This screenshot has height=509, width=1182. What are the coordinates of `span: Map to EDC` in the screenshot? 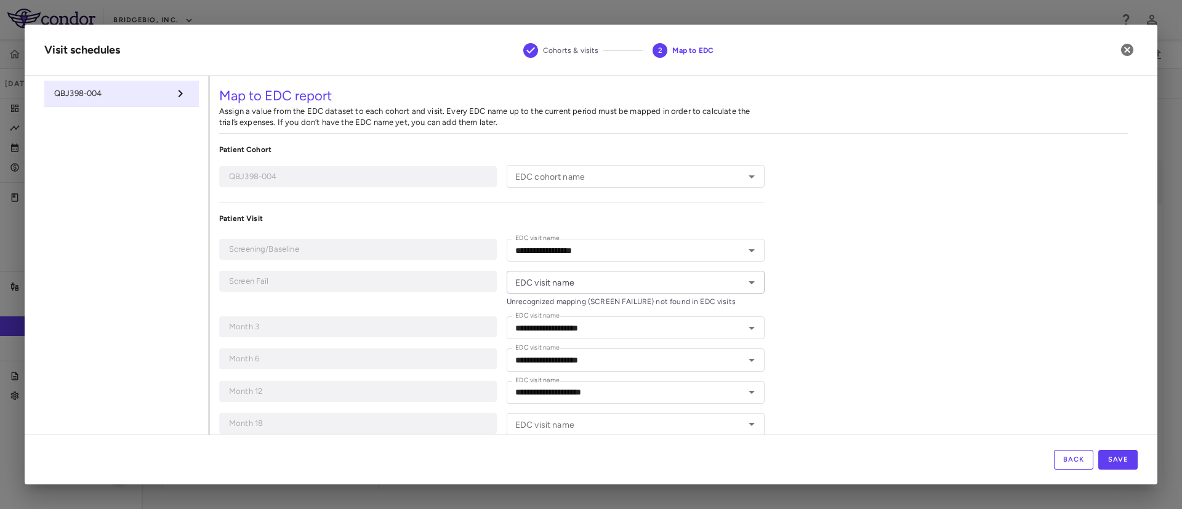 It's located at (692, 50).